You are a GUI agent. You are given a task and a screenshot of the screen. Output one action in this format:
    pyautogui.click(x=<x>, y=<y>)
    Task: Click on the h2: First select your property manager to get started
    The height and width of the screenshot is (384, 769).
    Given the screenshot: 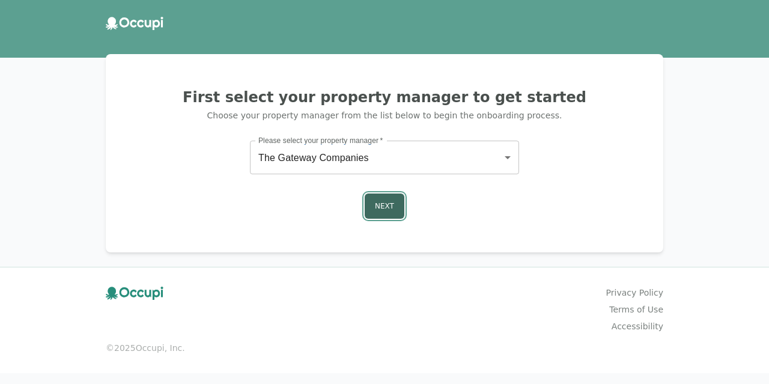 What is the action you would take?
    pyautogui.click(x=384, y=97)
    